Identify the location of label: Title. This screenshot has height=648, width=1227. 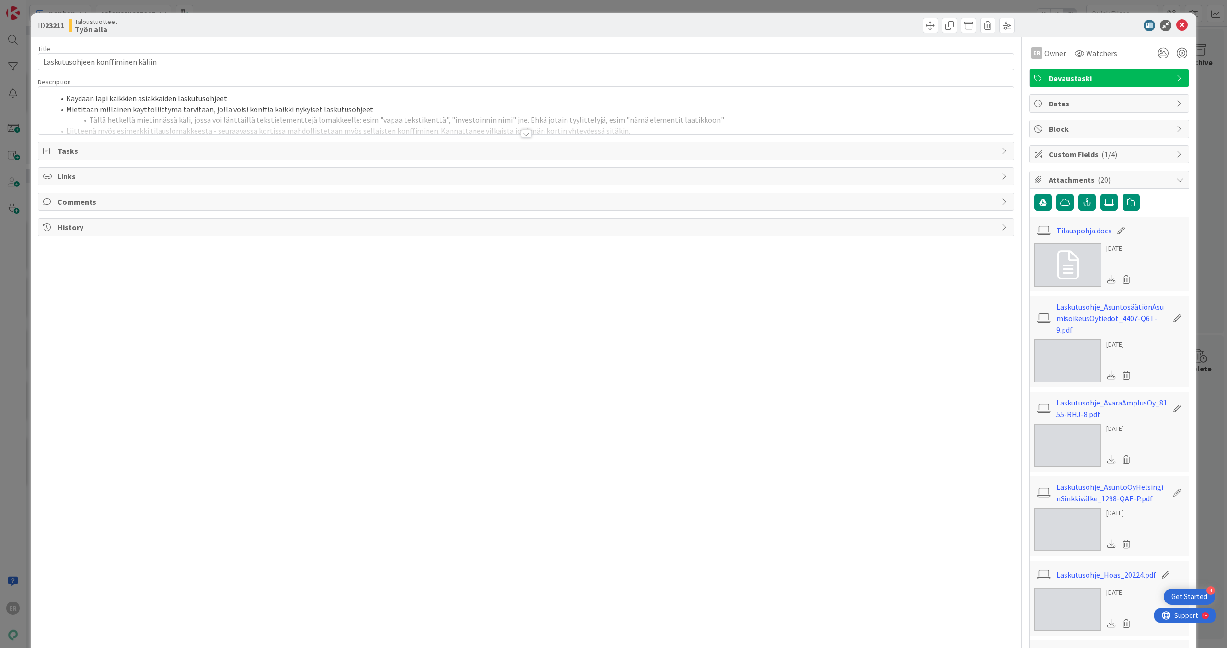
(44, 49).